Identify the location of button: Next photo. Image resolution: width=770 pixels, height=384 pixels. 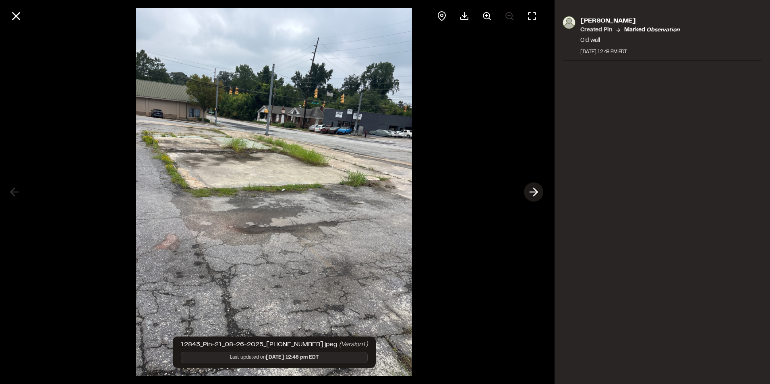
(534, 192).